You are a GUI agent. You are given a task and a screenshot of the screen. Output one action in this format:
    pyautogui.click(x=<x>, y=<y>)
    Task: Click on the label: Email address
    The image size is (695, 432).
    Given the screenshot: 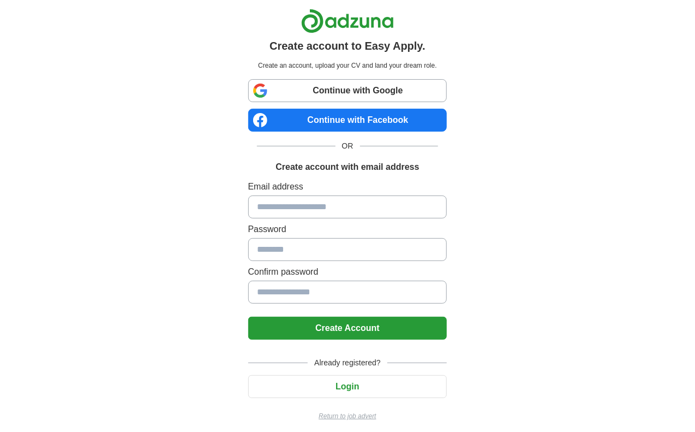 What is the action you would take?
    pyautogui.click(x=348, y=187)
    